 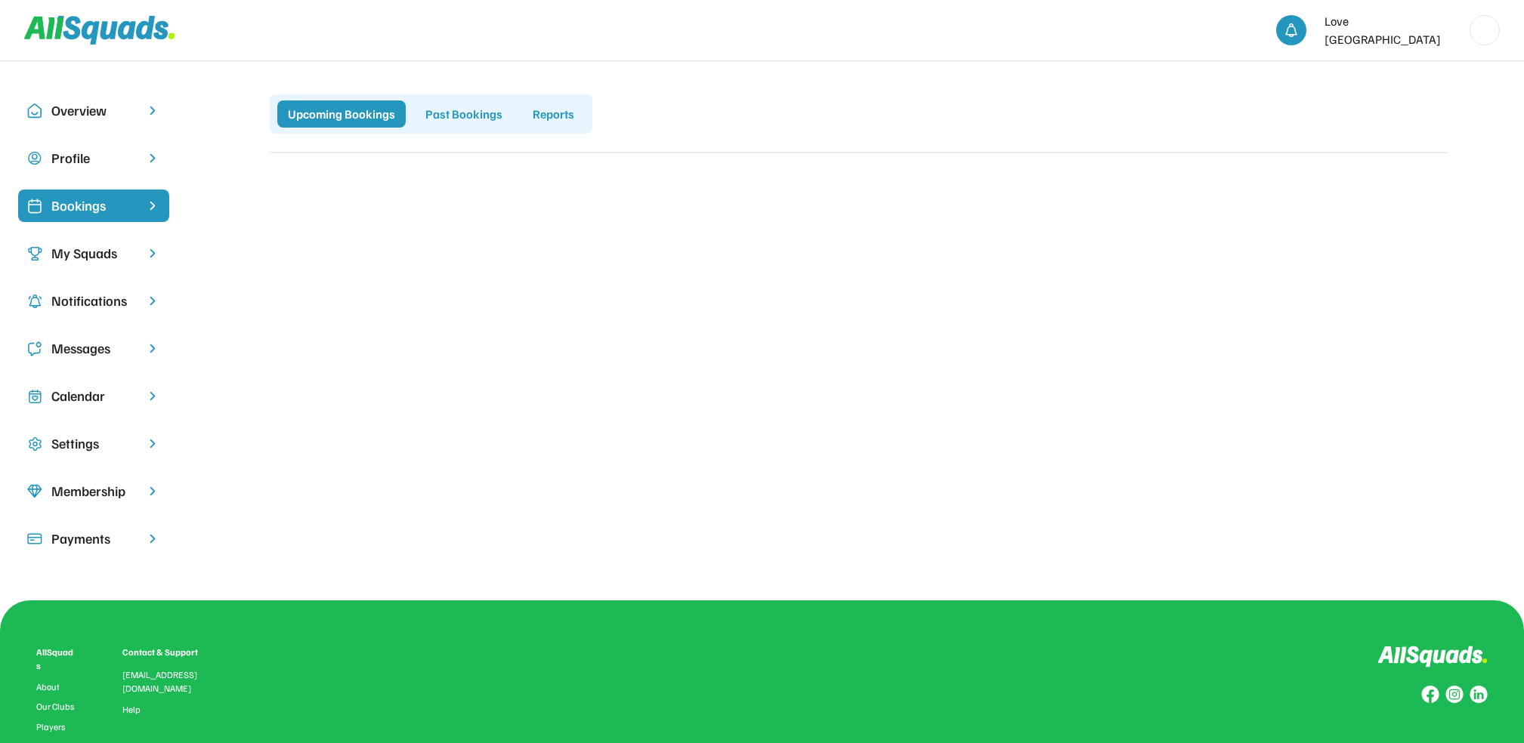 I want to click on div: Settings, so click(x=94, y=444).